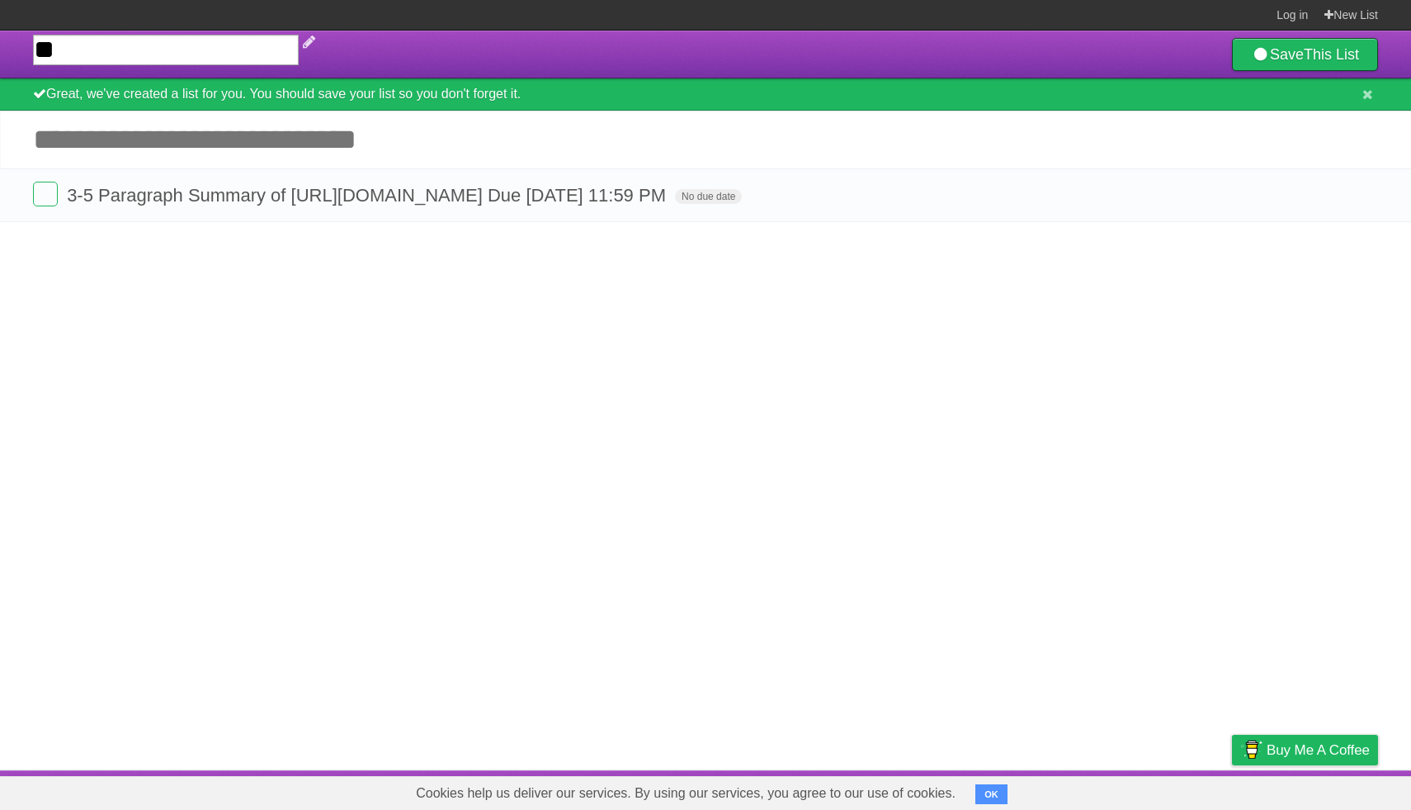 This screenshot has width=1411, height=810. What do you see at coordinates (1331, 54) in the screenshot?
I see `b: This List` at bounding box center [1331, 54].